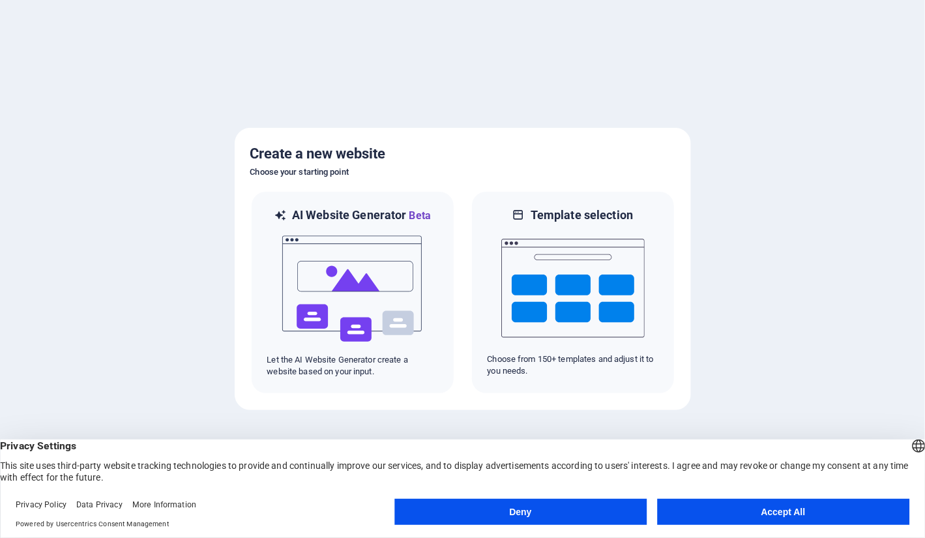  I want to click on h6: Choose your starting point, so click(463, 172).